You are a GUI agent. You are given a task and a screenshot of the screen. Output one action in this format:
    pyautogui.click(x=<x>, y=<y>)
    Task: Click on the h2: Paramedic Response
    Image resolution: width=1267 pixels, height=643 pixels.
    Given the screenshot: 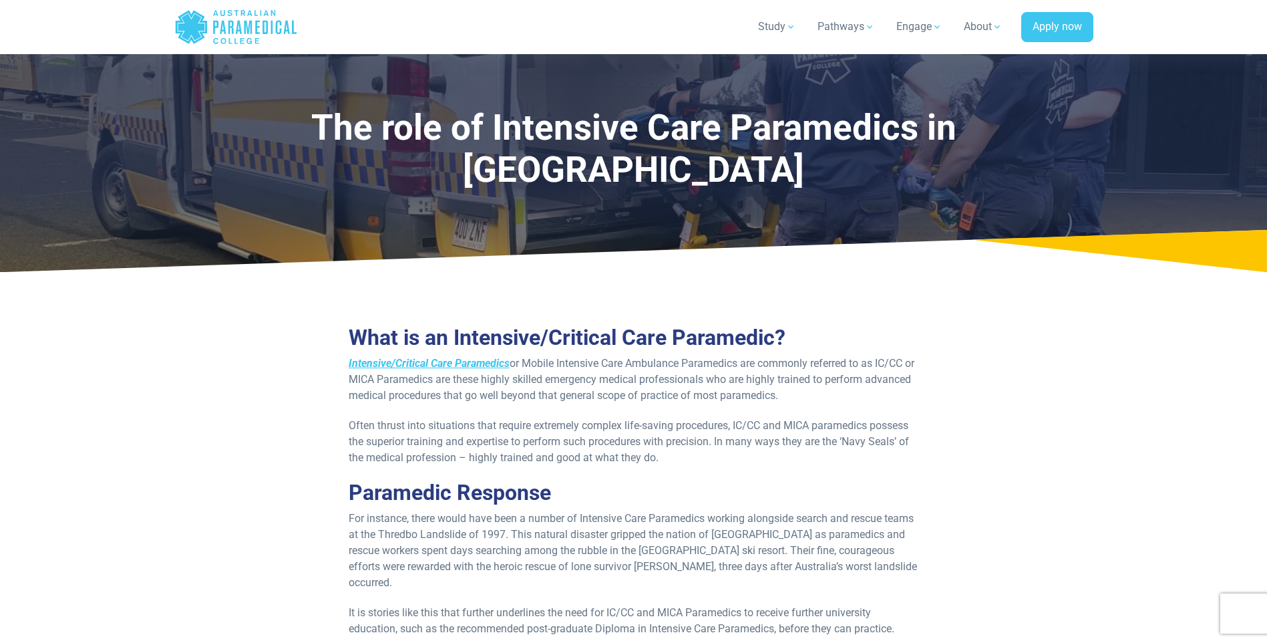 What is the action you would take?
    pyautogui.click(x=633, y=492)
    